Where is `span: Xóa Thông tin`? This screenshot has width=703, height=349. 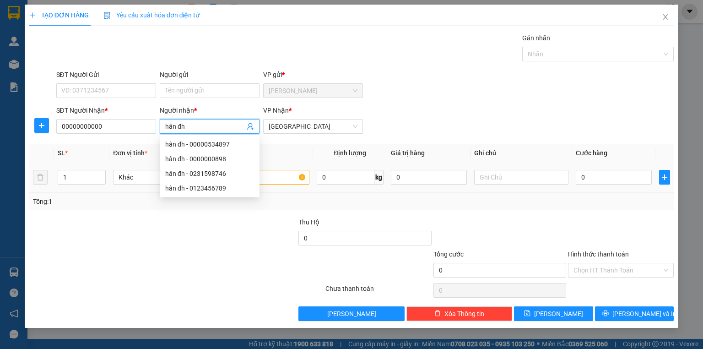 span: Xóa Thông tin is located at coordinates (464, 314).